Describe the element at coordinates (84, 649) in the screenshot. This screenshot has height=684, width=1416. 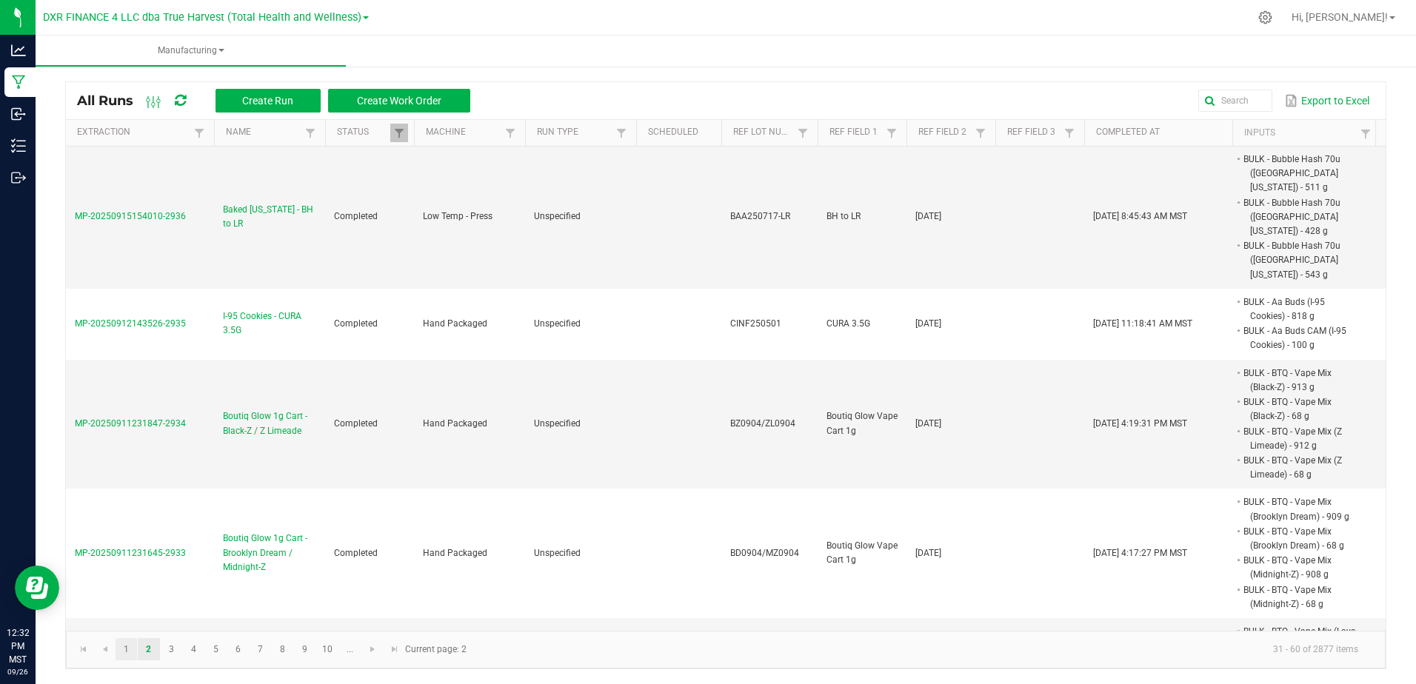
I see `span: Go to the first page` at that location.